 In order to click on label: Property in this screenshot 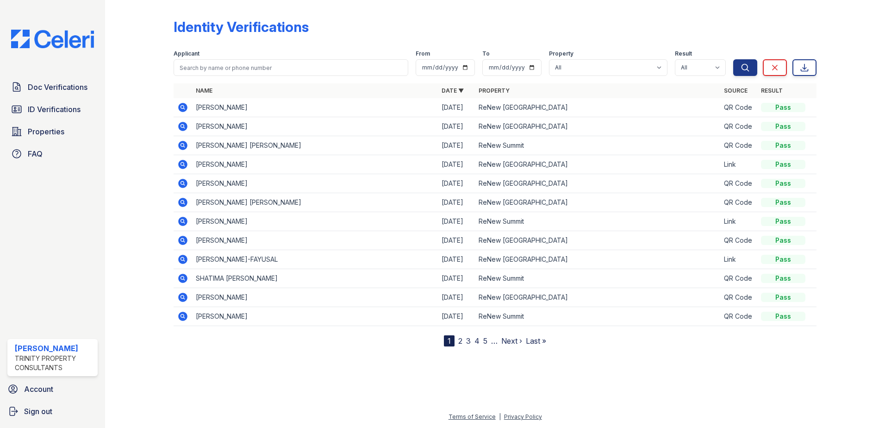, I will do `click(561, 54)`.